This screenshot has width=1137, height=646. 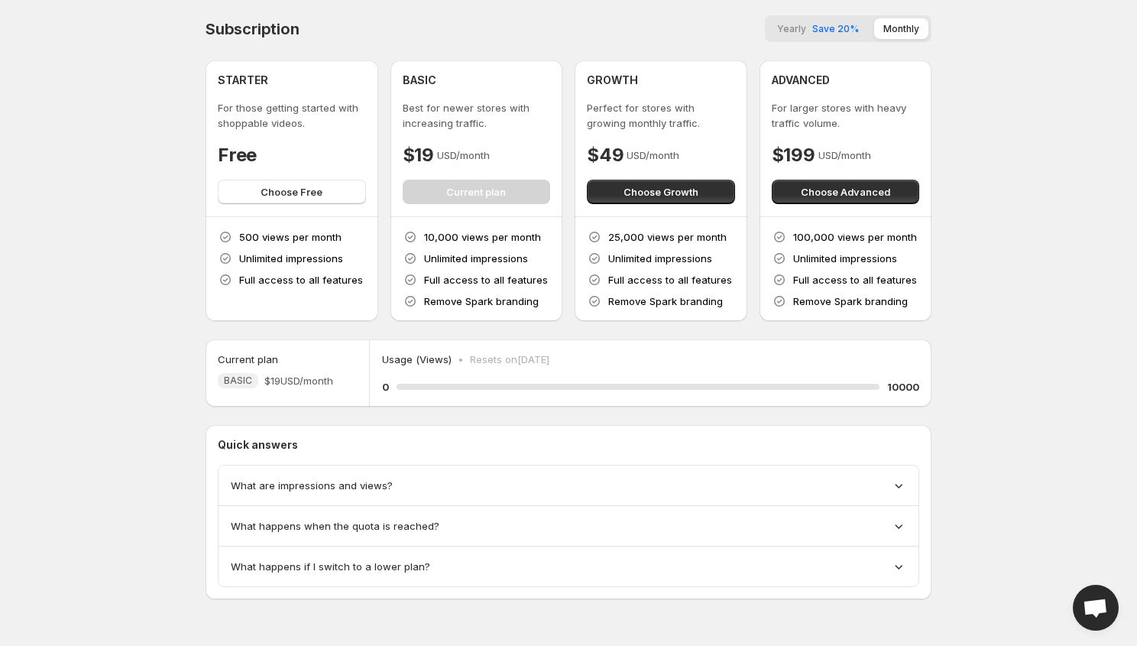 I want to click on h5: 10000, so click(x=903, y=387).